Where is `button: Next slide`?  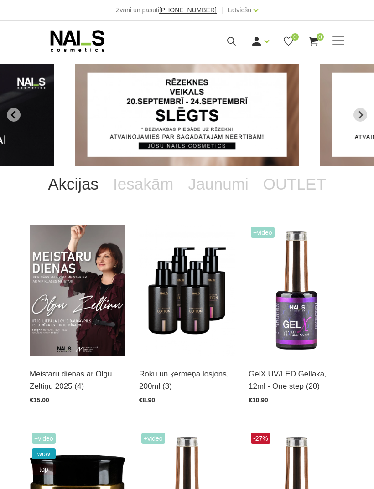 button: Next slide is located at coordinates (360, 115).